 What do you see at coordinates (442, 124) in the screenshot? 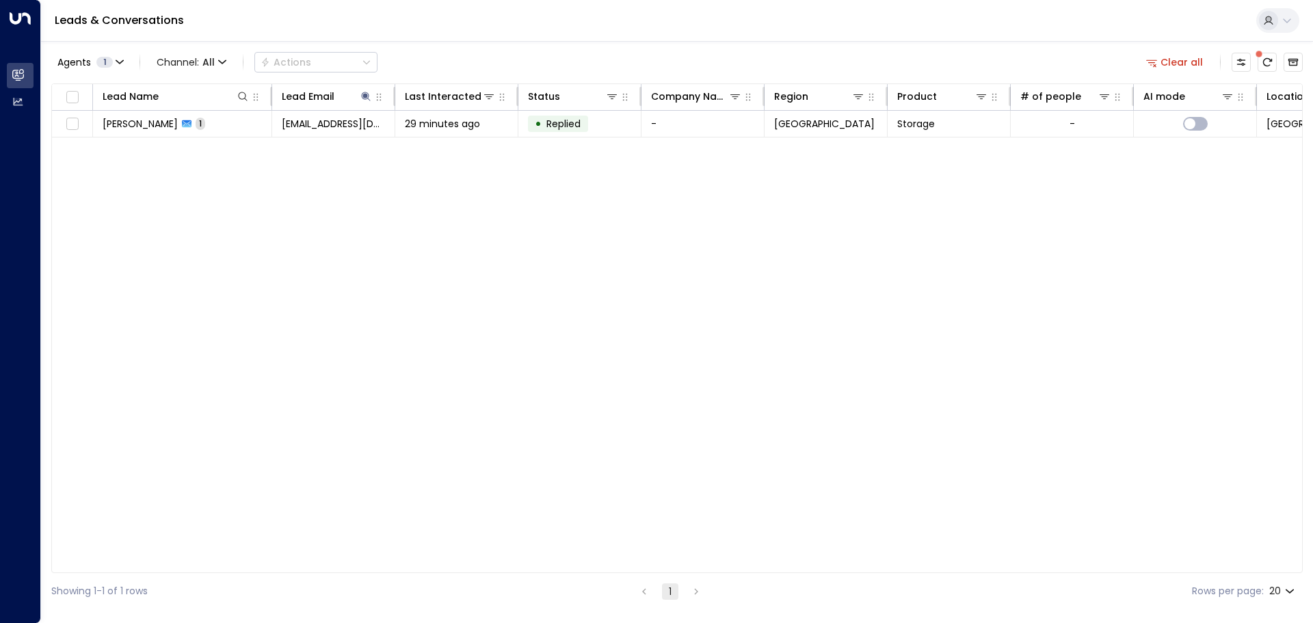
I see `span: 29 minutes ago` at bounding box center [442, 124].